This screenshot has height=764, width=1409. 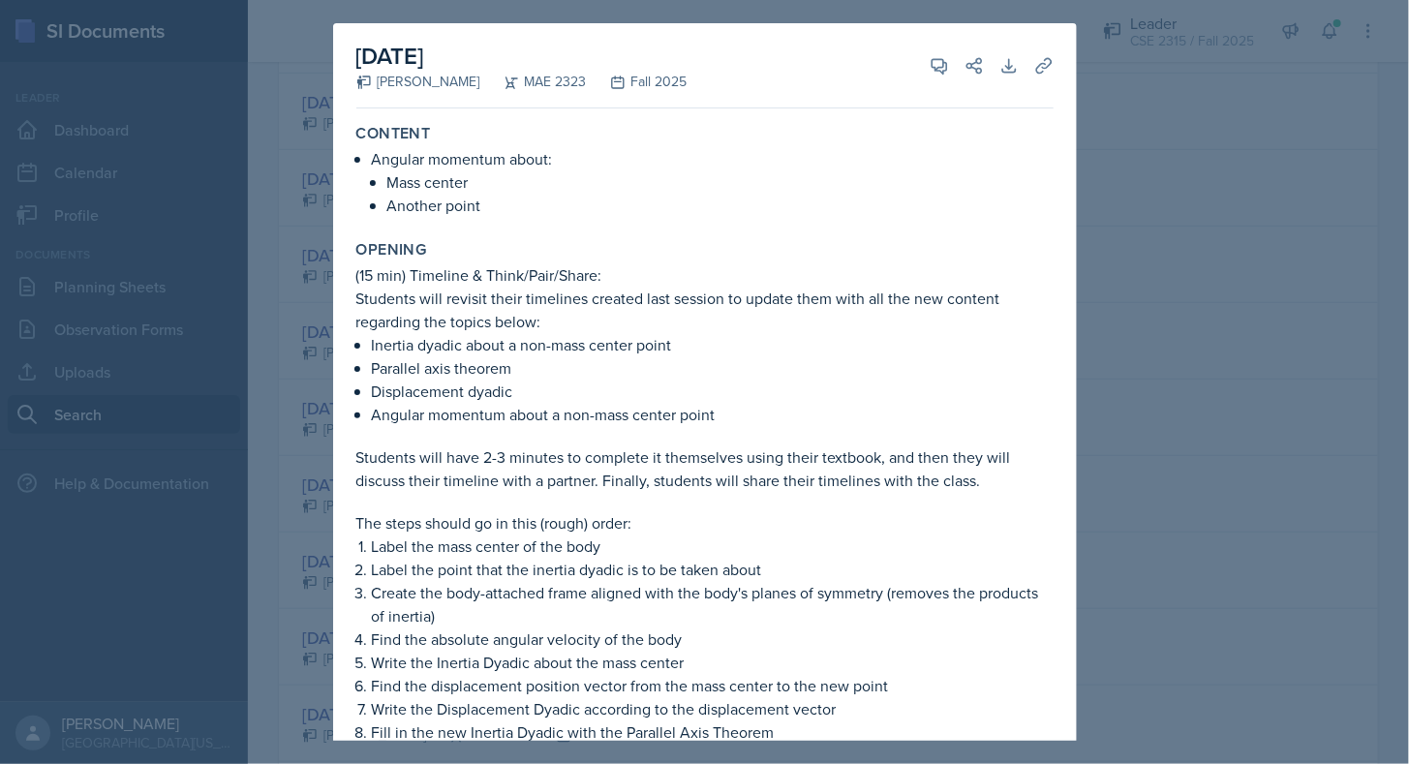 What do you see at coordinates (713, 569) in the screenshot?
I see `p: Label the point that the inertia dyadic is to be taken about` at bounding box center [713, 569].